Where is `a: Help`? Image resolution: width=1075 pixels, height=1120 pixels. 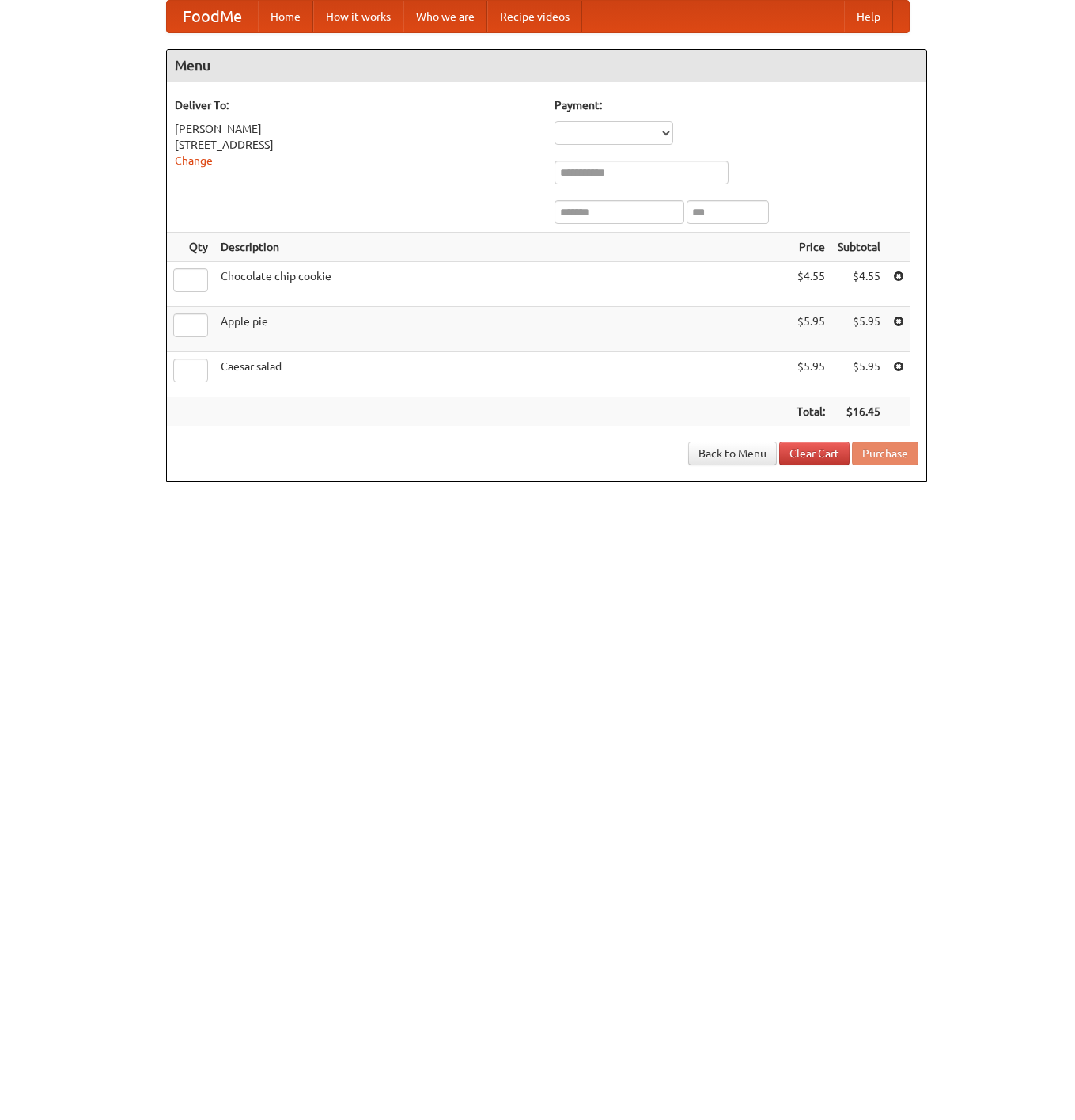
a: Help is located at coordinates (869, 16).